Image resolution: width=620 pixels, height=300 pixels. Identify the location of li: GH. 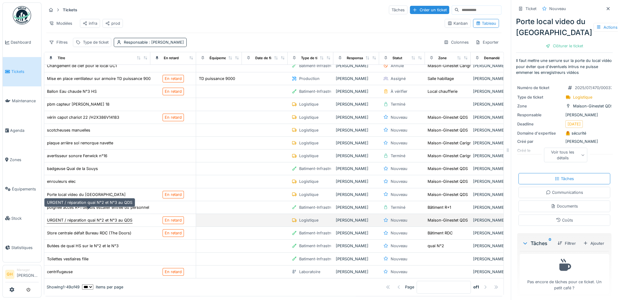
(10, 274).